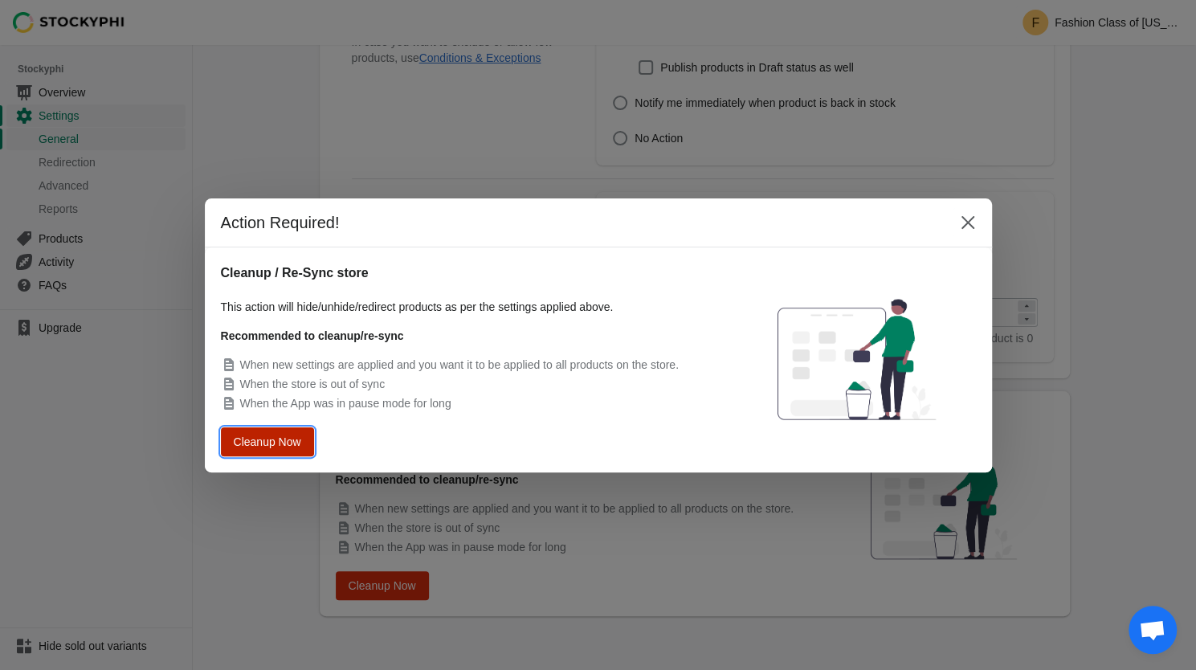 The height and width of the screenshot is (670, 1196). I want to click on h2: Cleanup / Re-Sync store, so click(471, 273).